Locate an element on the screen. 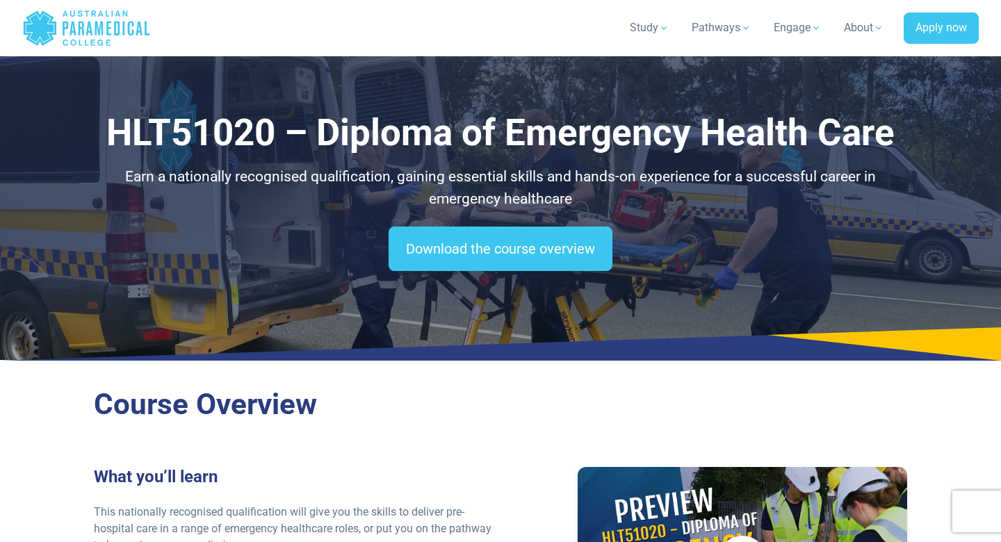 Image resolution: width=1001 pixels, height=542 pixels. a: Pathways is located at coordinates (721, 28).